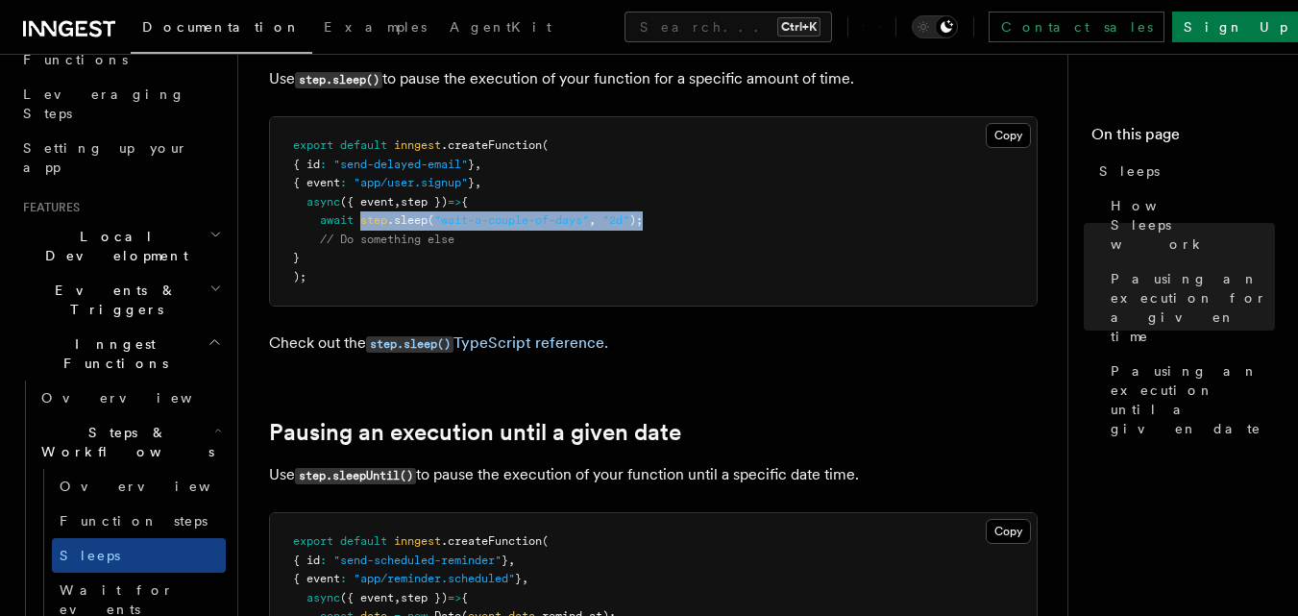  Describe the element at coordinates (120, 158) in the screenshot. I see `a: Setting up your app` at that location.